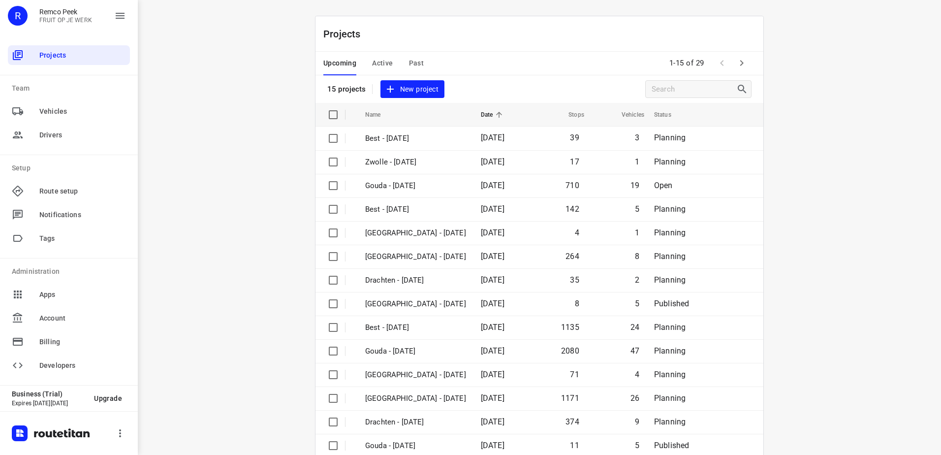 Image resolution: width=941 pixels, height=455 pixels. I want to click on p: Zwolle - Wednesday, so click(416, 398).